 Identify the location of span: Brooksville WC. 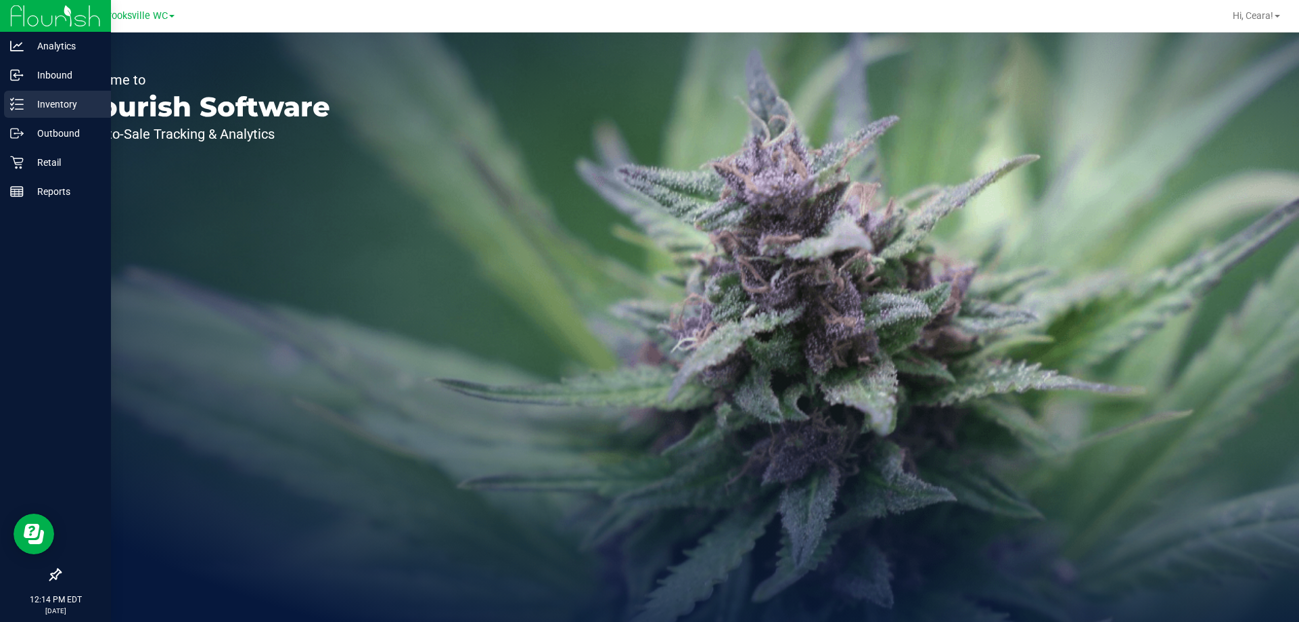
(135, 16).